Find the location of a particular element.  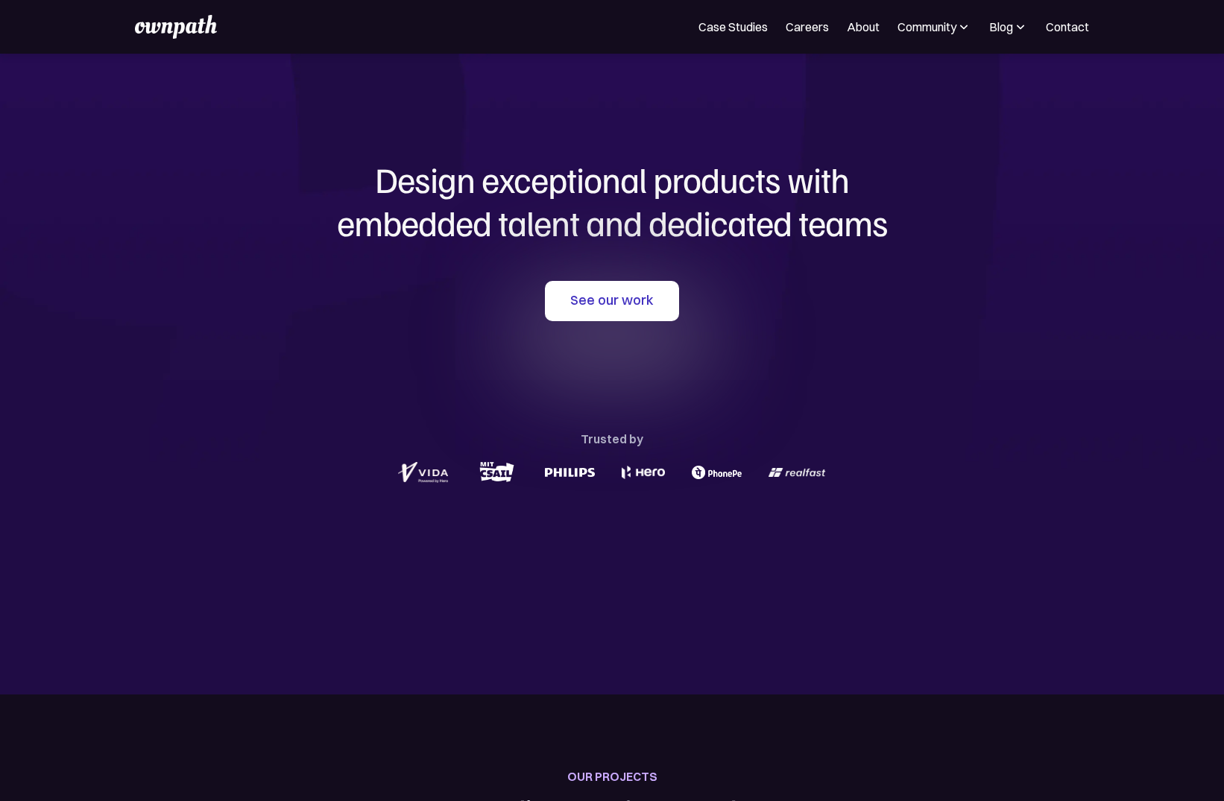

div: OUR PROJECTS is located at coordinates (612, 777).